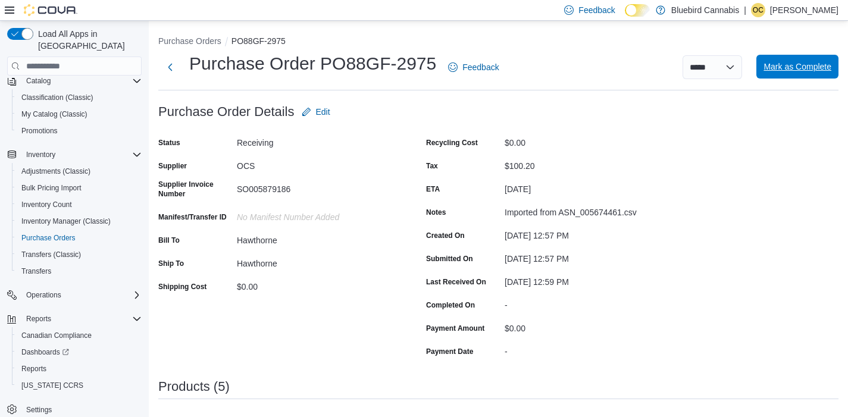 This screenshot has height=417, width=848. Describe the element at coordinates (79, 221) in the screenshot. I see `span: Inventory Manager (Classic)` at that location.